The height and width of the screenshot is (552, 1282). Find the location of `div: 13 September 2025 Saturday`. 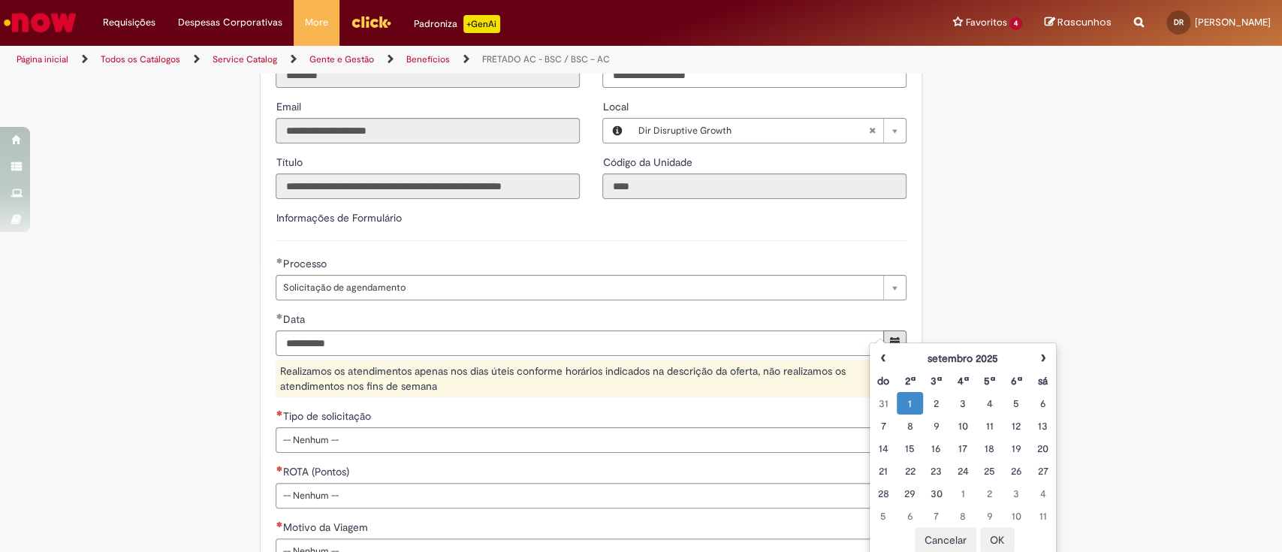

div: 13 September 2025 Saturday is located at coordinates (1042, 426).